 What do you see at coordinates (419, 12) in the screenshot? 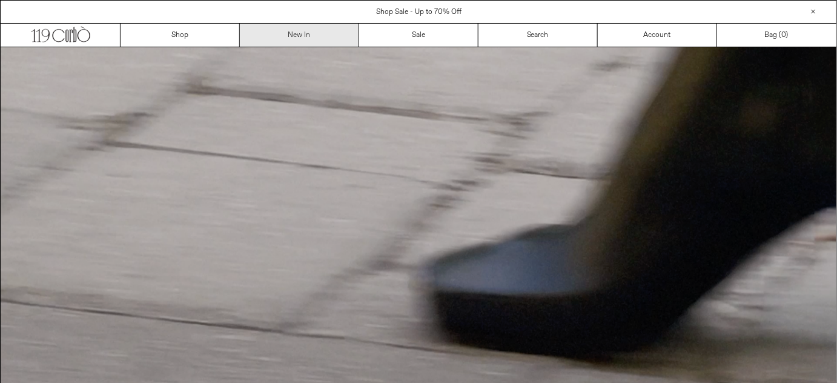
I see `a: Shop Sale - Up to 70% Off` at bounding box center [419, 12].